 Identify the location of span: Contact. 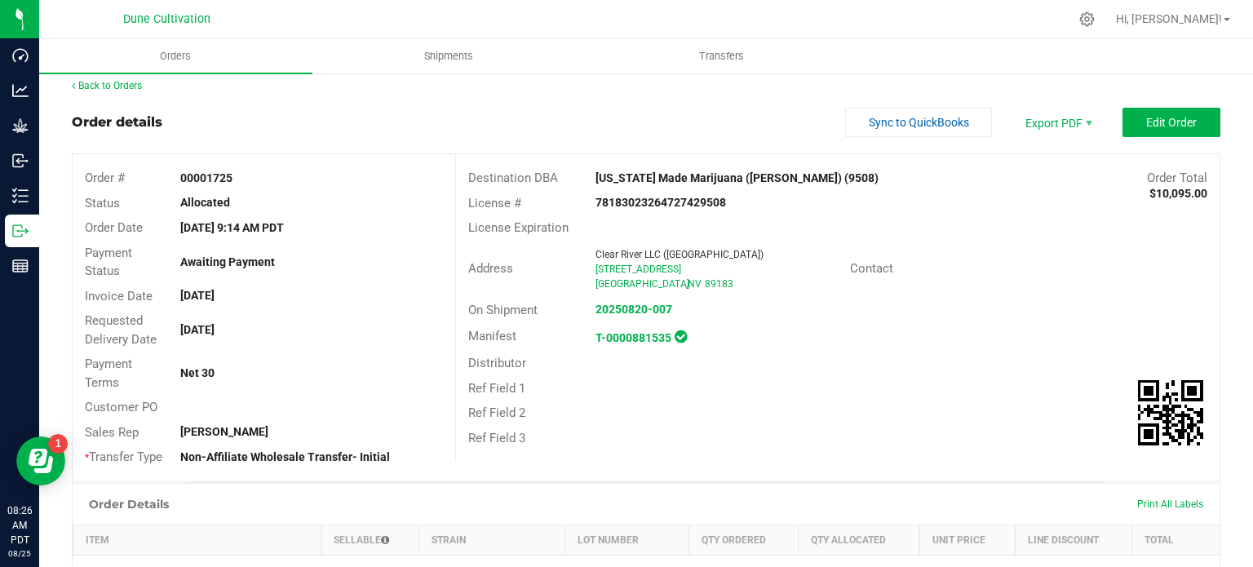
(871, 268).